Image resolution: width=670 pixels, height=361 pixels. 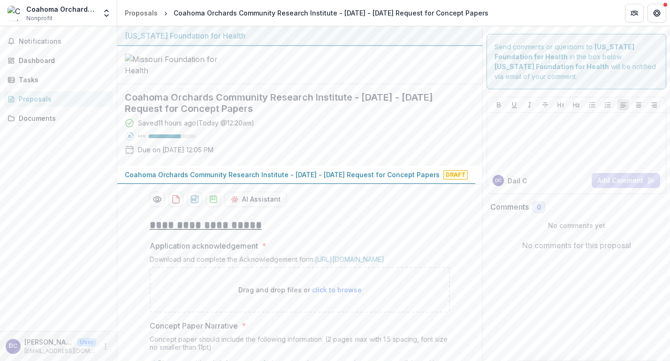 What do you see at coordinates (86, 342) in the screenshot?
I see `p: User` at bounding box center [86, 342].